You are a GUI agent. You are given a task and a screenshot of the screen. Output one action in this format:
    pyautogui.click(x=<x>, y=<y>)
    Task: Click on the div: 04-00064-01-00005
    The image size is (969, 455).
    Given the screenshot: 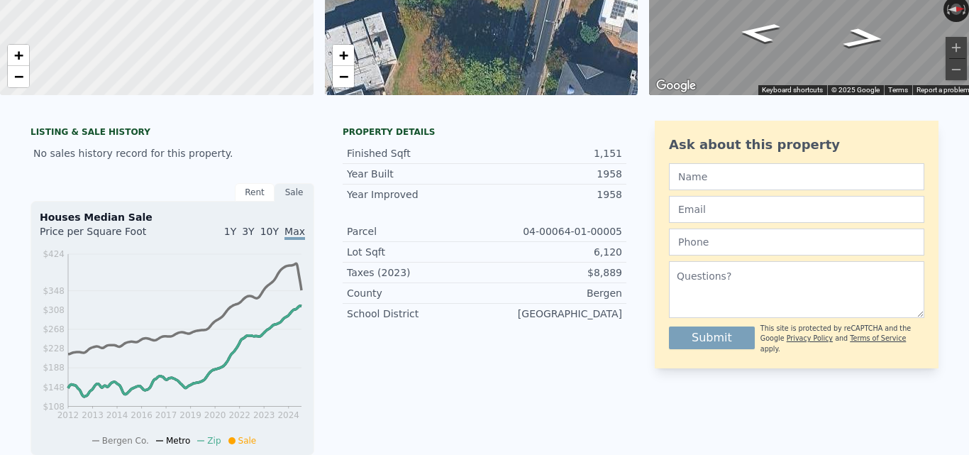 What is the action you would take?
    pyautogui.click(x=553, y=231)
    